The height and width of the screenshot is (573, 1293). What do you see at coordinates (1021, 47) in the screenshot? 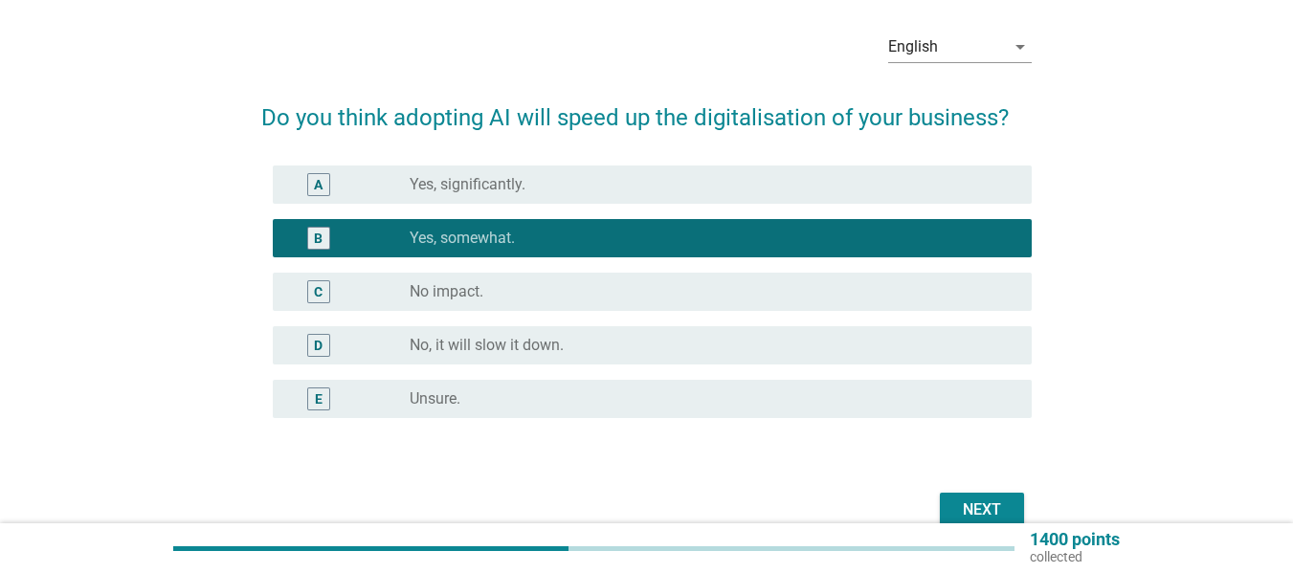
I see `i: arrow_drop_down` at bounding box center [1021, 47].